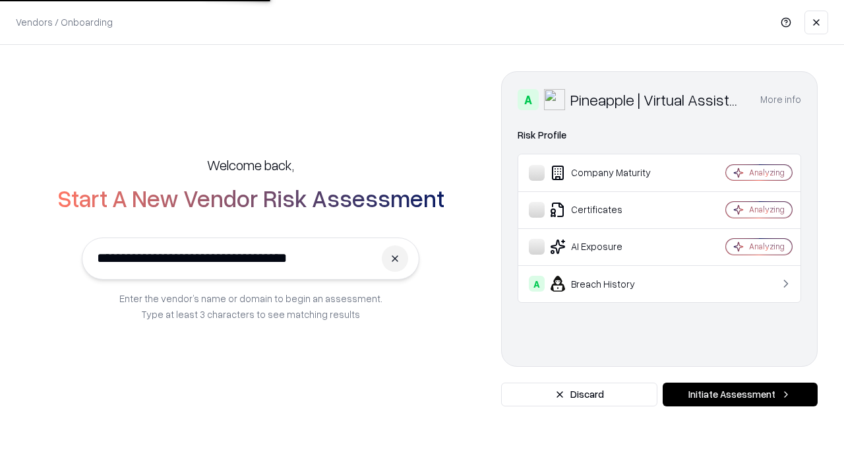 Image resolution: width=844 pixels, height=475 pixels. I want to click on div: Company Maturity, so click(607, 173).